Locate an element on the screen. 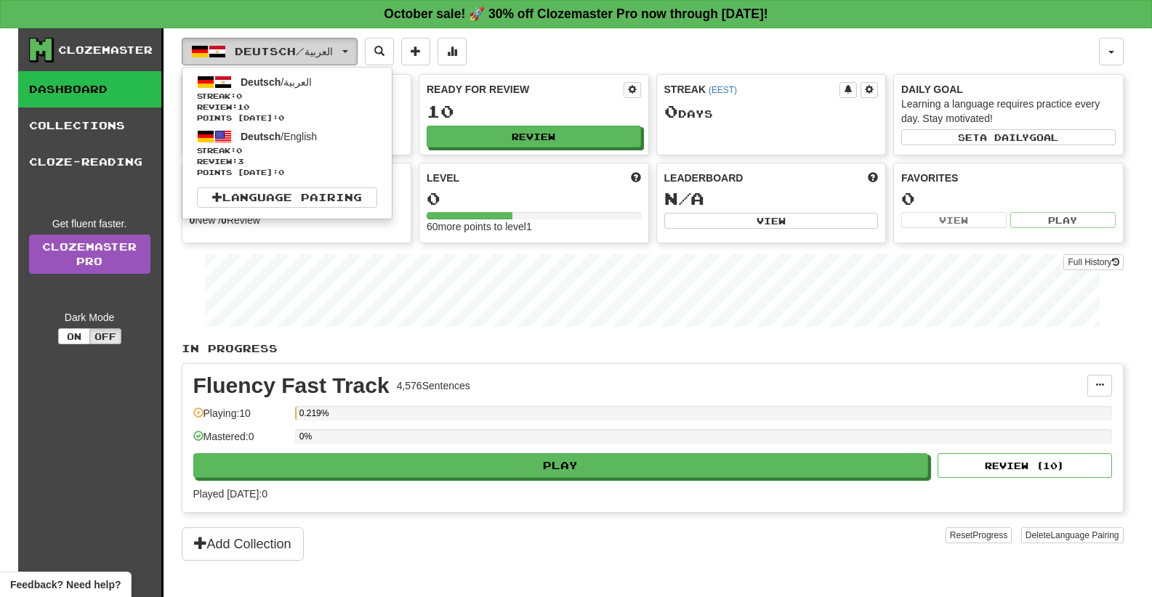  span: / English is located at coordinates (278, 137).